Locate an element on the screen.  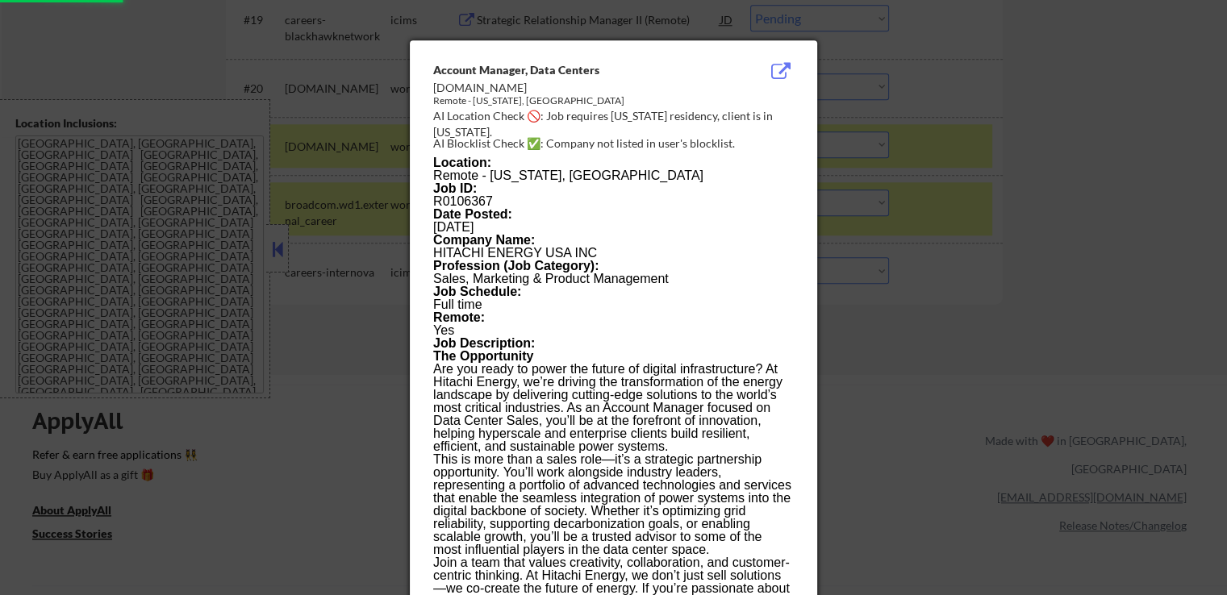
b: Job Description: is located at coordinates (484, 343).